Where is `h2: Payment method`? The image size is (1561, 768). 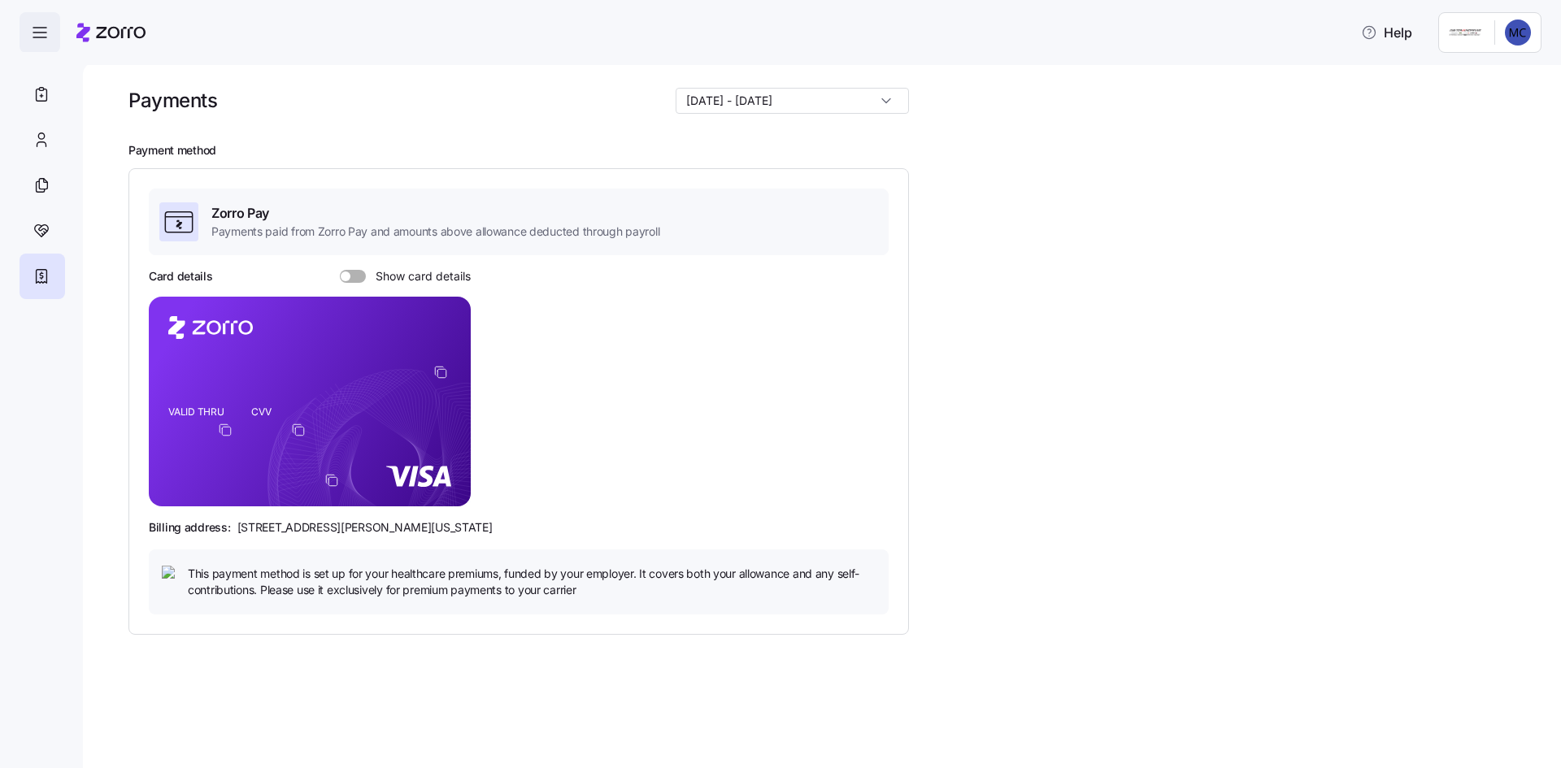
h2: Payment method is located at coordinates (833, 150).